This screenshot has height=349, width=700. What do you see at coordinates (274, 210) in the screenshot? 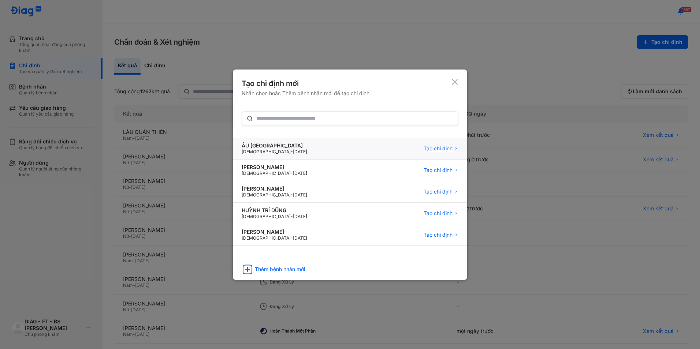
I see `div: HUỲNH TRÍ DŨNG` at bounding box center [274, 210].